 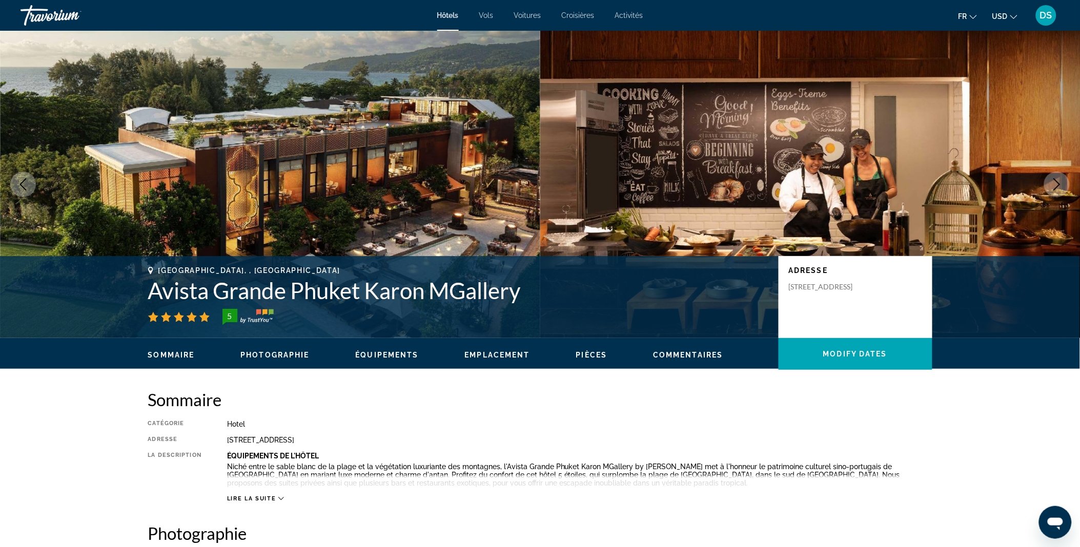 What do you see at coordinates (578, 15) in the screenshot?
I see `a: Croisières` at bounding box center [578, 15].